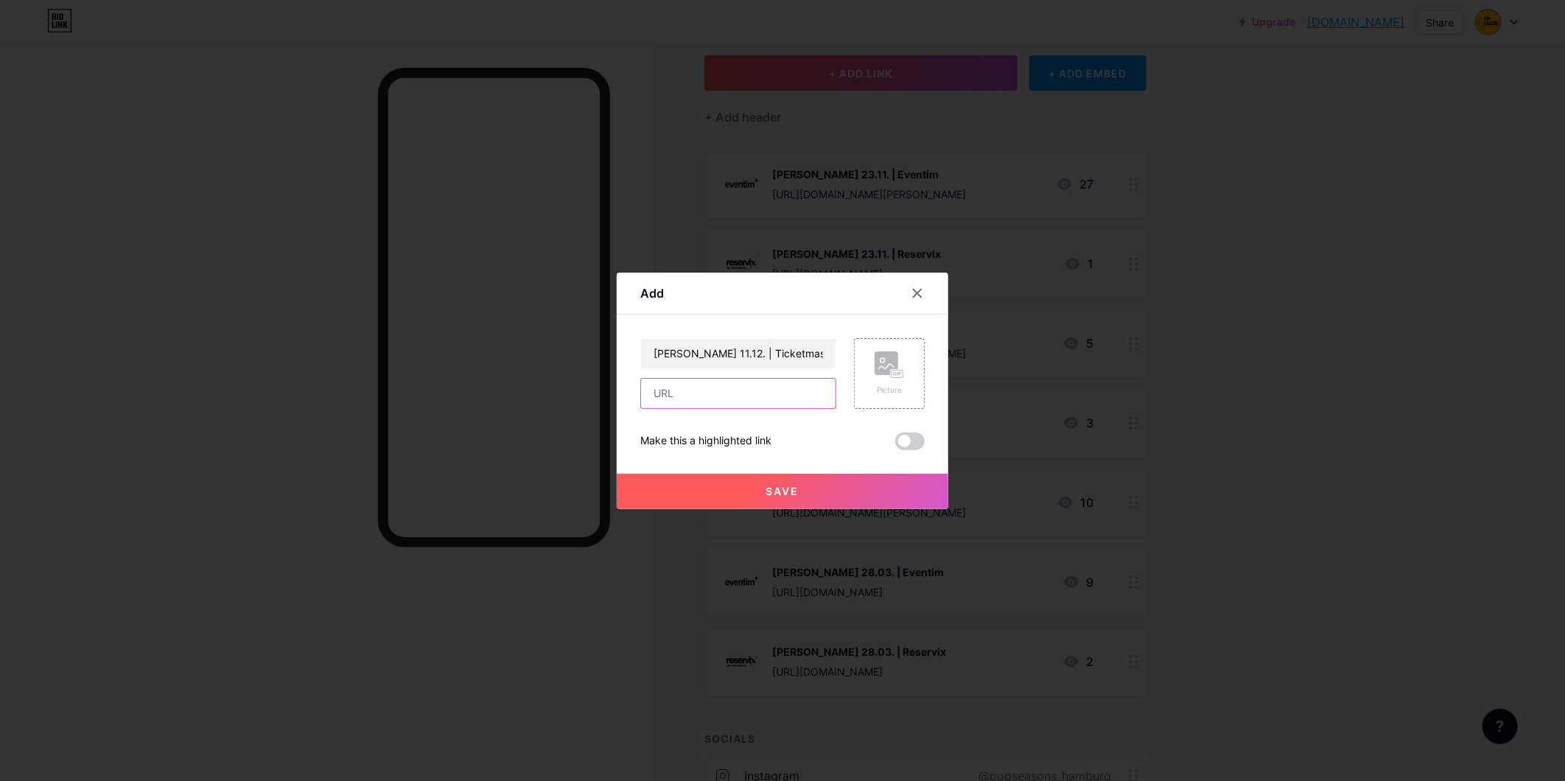 The width and height of the screenshot is (1565, 781). What do you see at coordinates (738, 354) in the screenshot?
I see `input: Title` at bounding box center [738, 354].